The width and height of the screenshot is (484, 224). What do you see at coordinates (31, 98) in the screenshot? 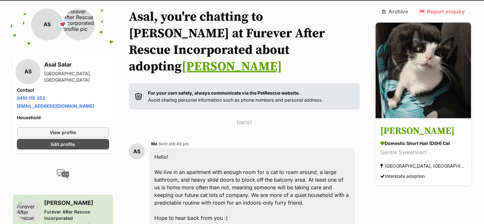
I see `a: 0410 115 353` at bounding box center [31, 98].